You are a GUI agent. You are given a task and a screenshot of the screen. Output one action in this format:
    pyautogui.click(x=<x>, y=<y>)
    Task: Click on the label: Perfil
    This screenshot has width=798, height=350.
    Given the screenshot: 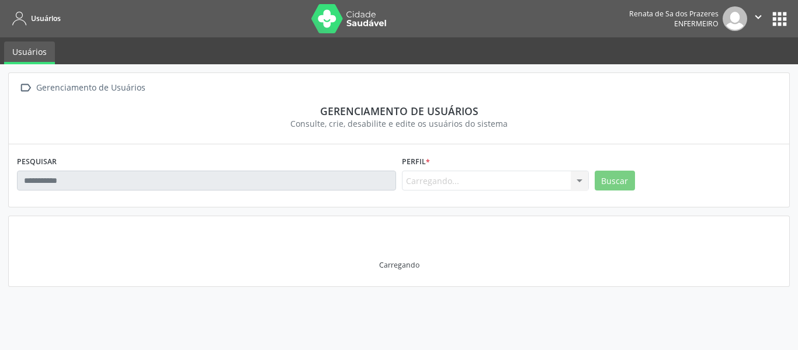 What is the action you would take?
    pyautogui.click(x=416, y=161)
    